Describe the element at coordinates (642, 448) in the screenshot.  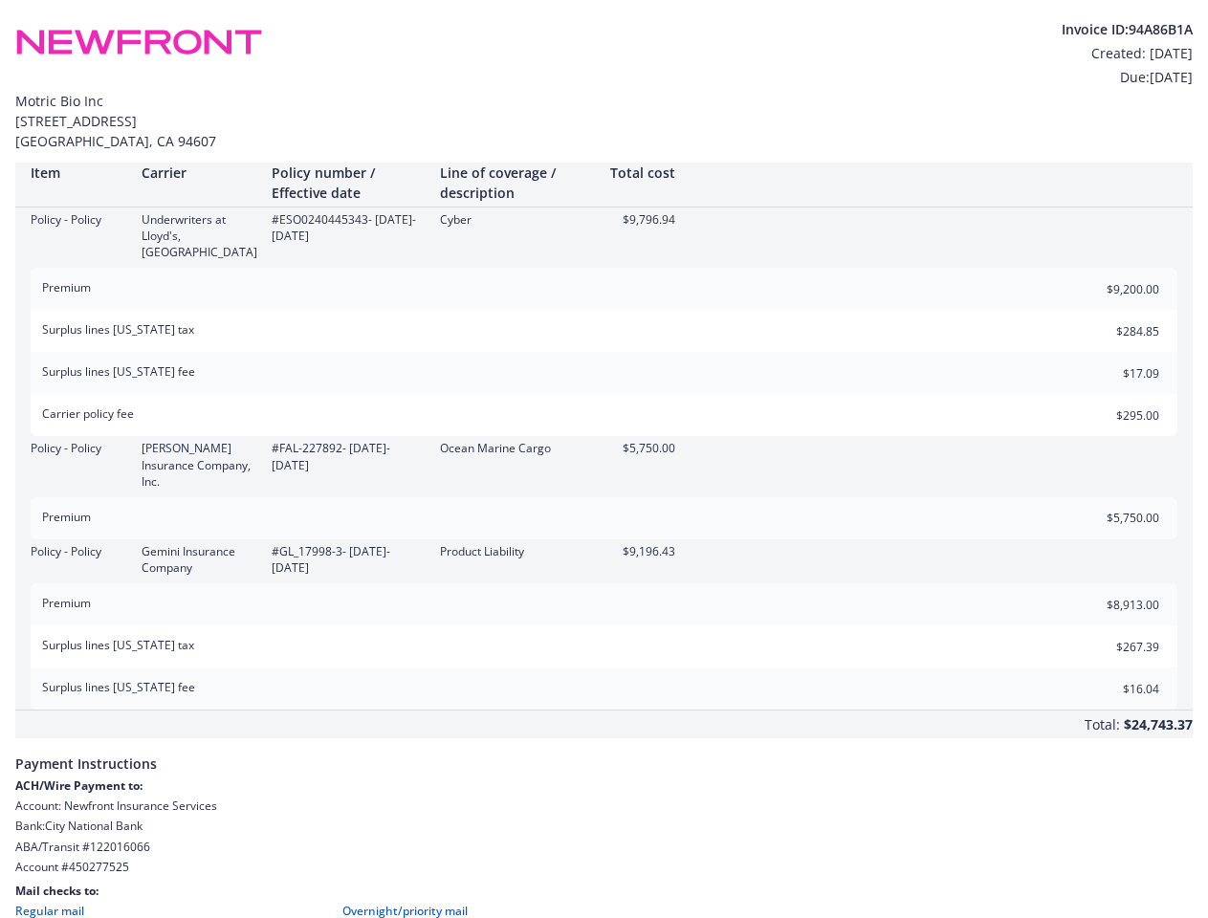
I see `div: $5,750.00` at that location.